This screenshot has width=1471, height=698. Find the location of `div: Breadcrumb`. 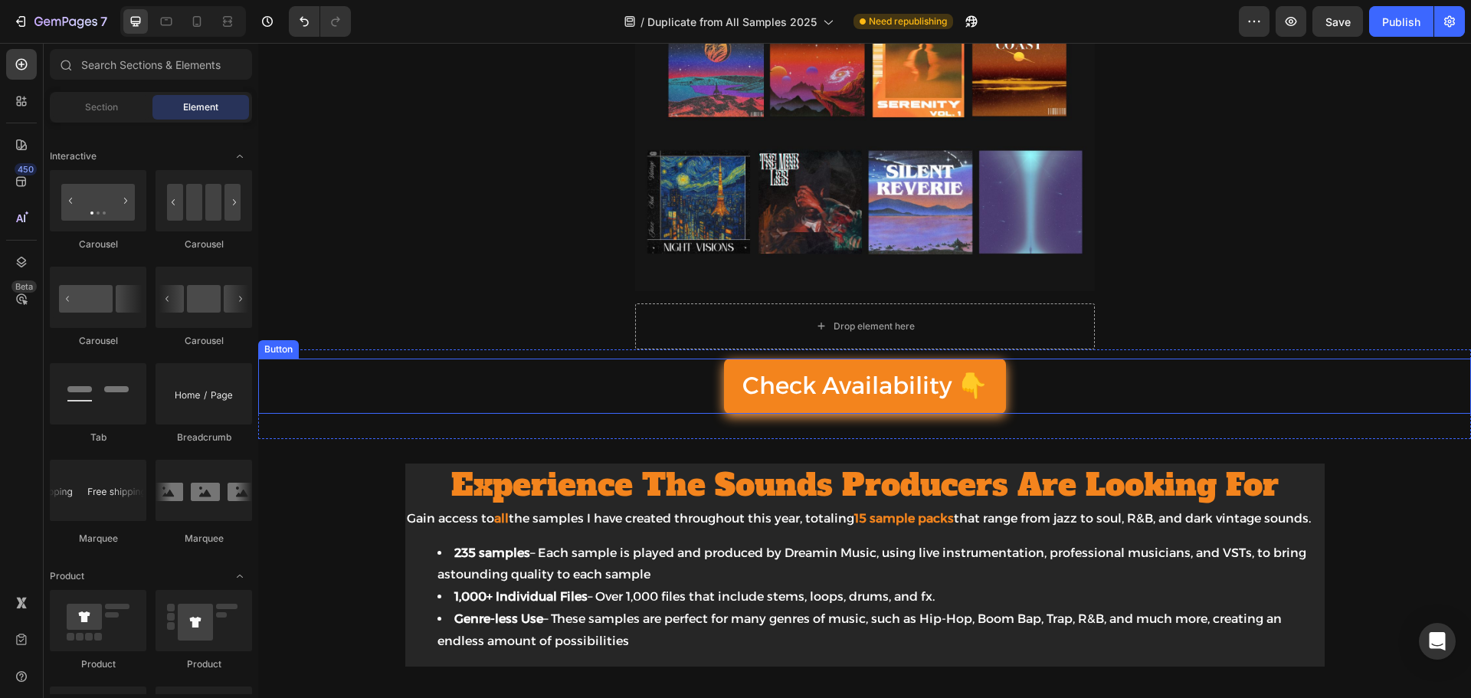

div: Breadcrumb is located at coordinates (204, 437).